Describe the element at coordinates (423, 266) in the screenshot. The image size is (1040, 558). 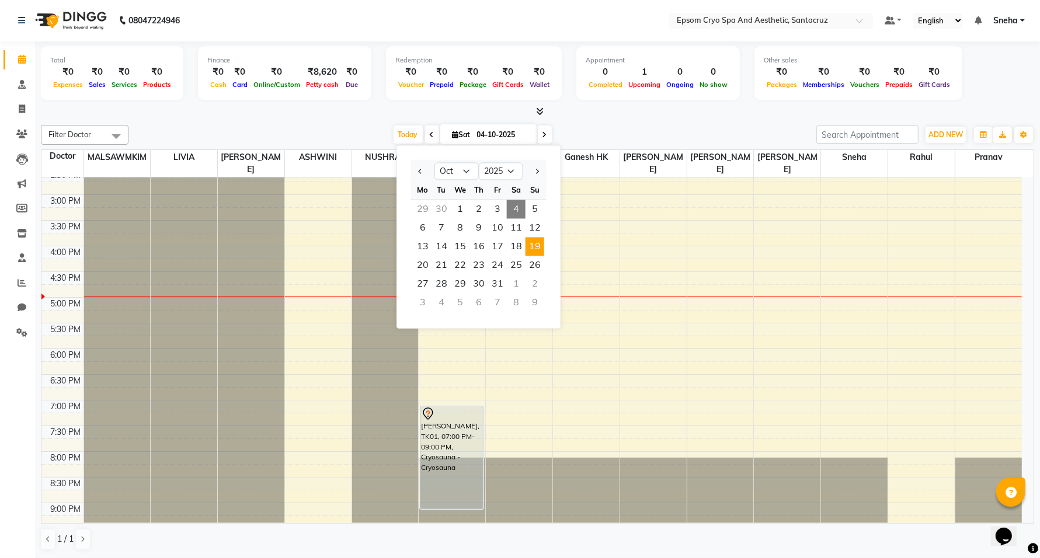
I see `div: Monday, October 20, 2025` at that location.